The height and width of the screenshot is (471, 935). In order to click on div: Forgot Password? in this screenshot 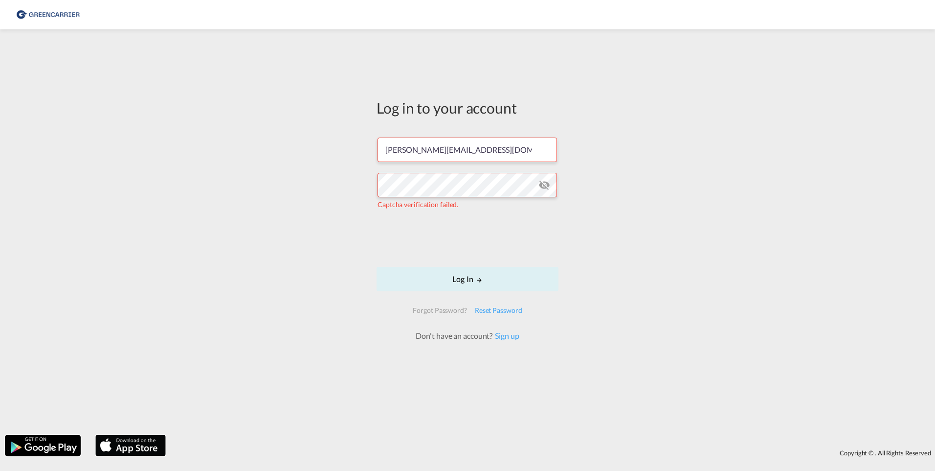, I will do `click(440, 310)`.